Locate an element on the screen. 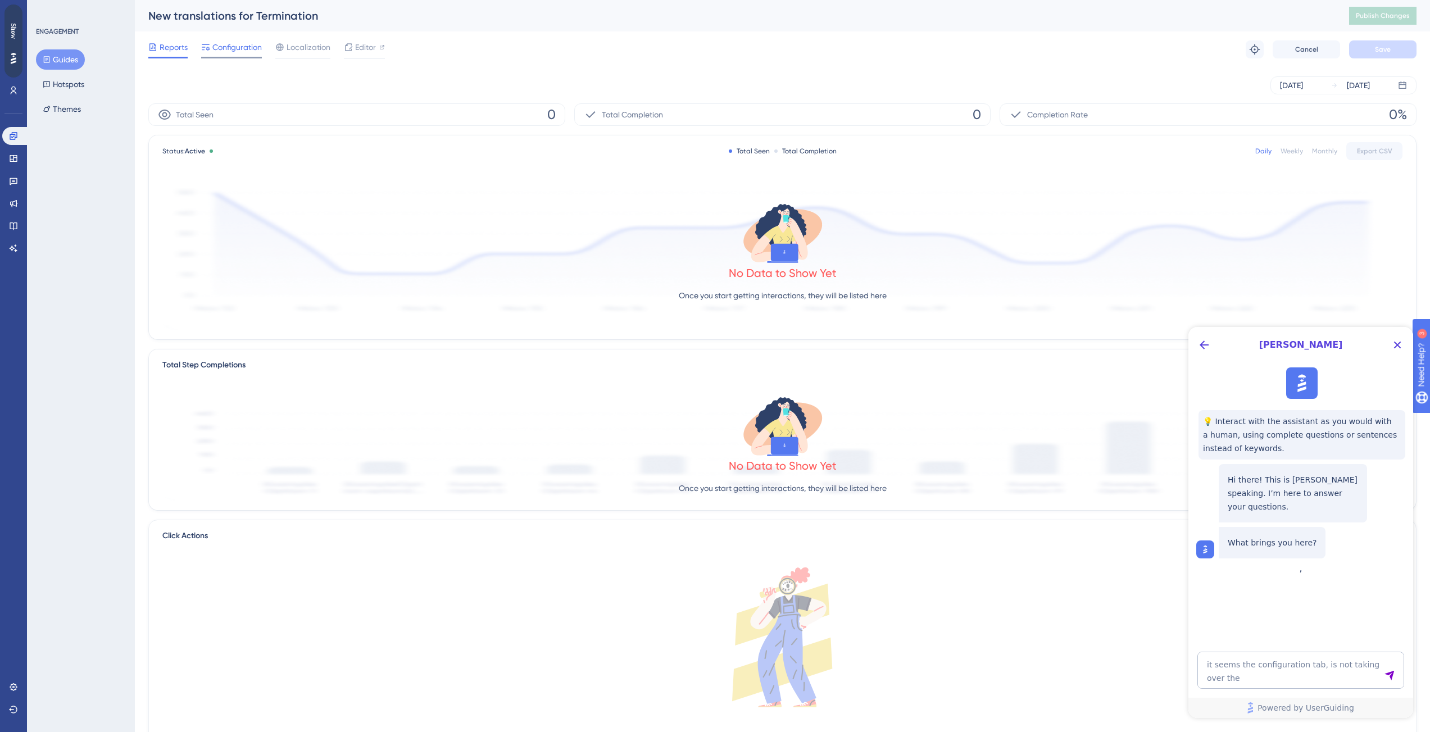 This screenshot has height=732, width=1430. button: Publish Changes is located at coordinates (1382, 16).